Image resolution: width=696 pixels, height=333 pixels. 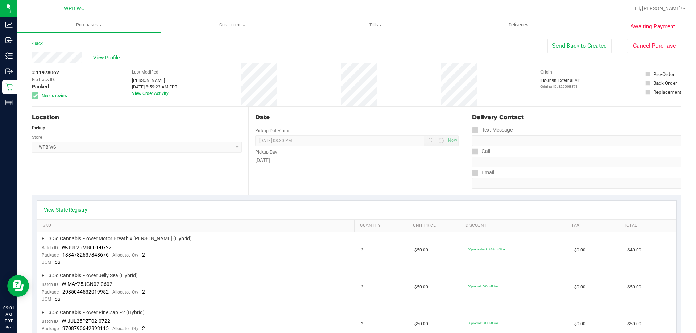 I want to click on span: FT 3.5g Cannabis Flower Jelly Sea (Hybrid), so click(x=90, y=276).